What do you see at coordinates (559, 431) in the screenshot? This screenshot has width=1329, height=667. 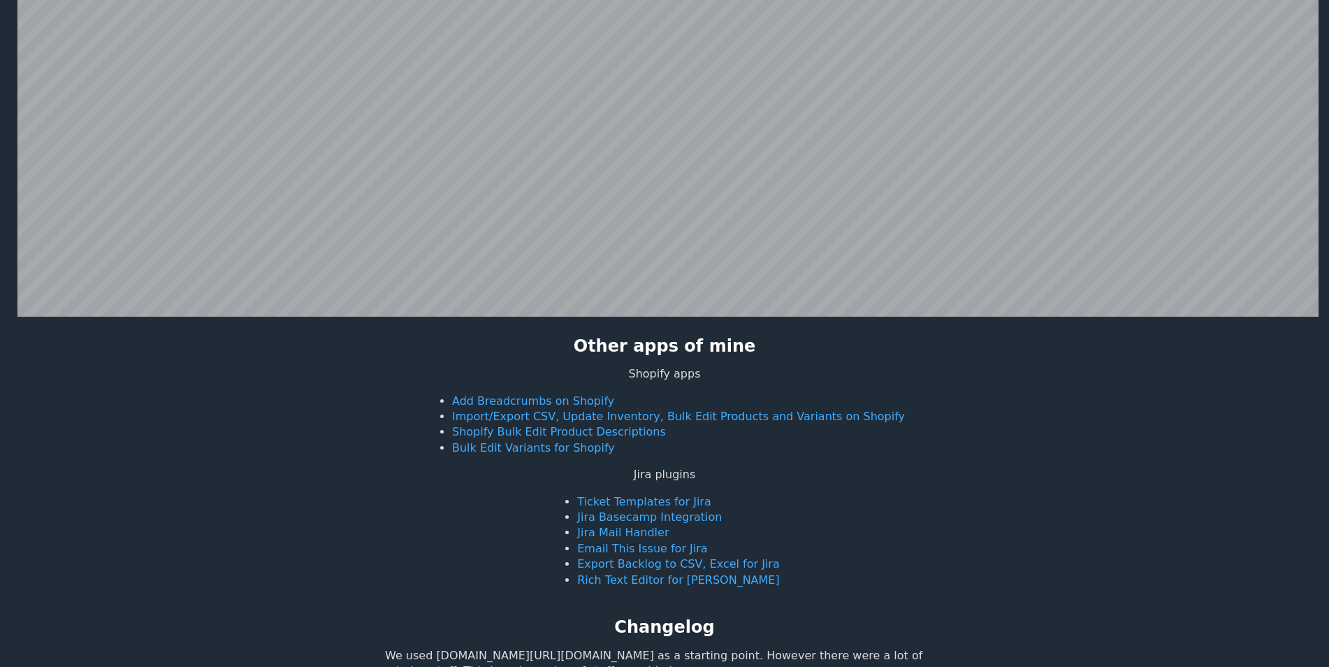 I see `a: Shopify Bulk Edit Product Descriptions` at bounding box center [559, 431].